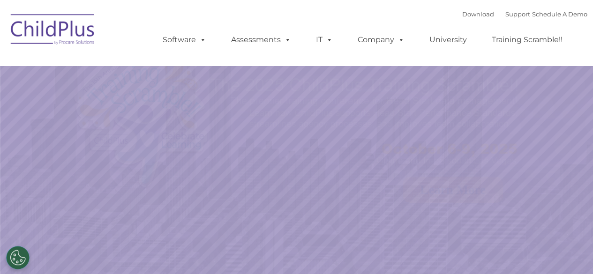  I want to click on button: Cookies Settings, so click(18, 258).